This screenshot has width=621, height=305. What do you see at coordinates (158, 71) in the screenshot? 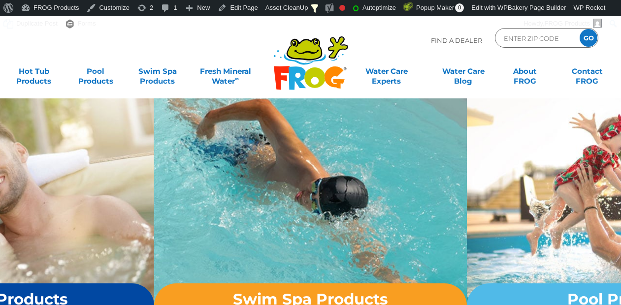
I see `a: Swim SpaProducts` at bounding box center [158, 71].